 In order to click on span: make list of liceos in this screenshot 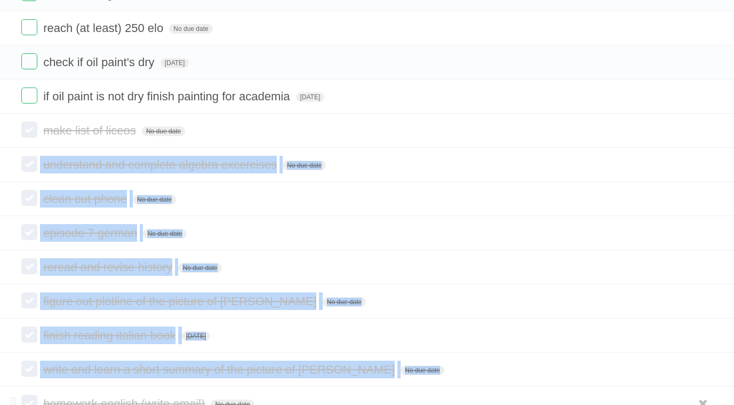, I will do `click(91, 130)`.